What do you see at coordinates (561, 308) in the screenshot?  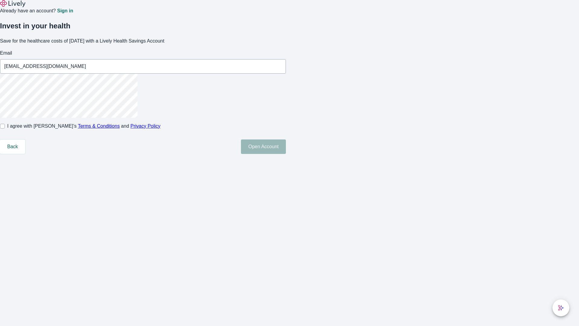 I see `svg: Lively AI Assistant` at bounding box center [561, 308].